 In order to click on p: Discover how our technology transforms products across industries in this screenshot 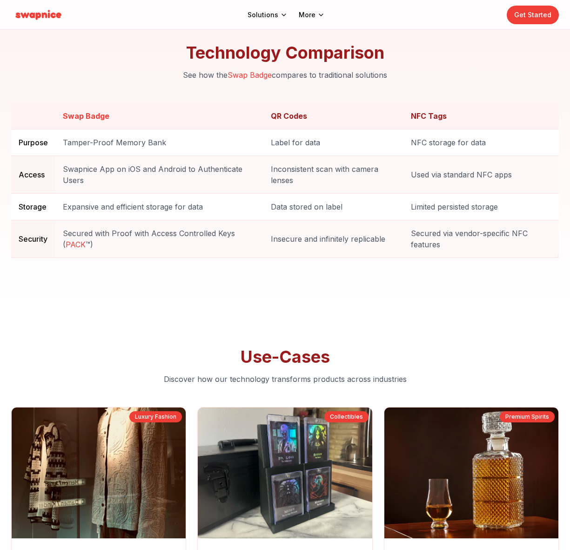, I will do `click(285, 379)`.